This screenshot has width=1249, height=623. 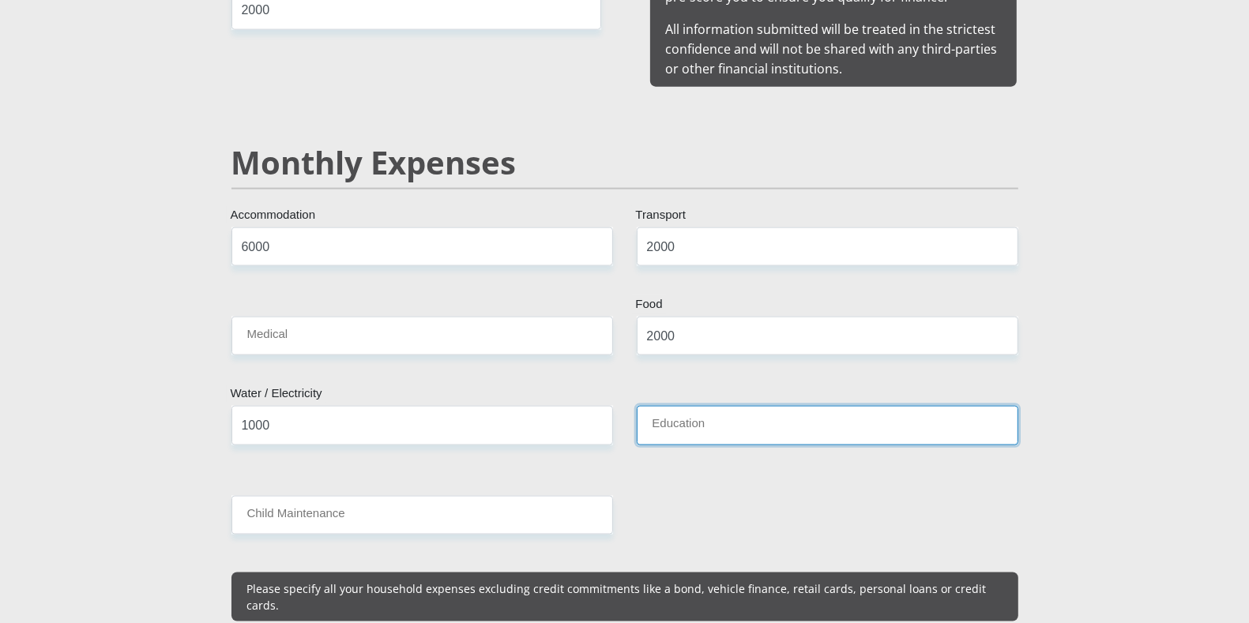 I want to click on input: Expenses - Child Maintenance, so click(x=422, y=515).